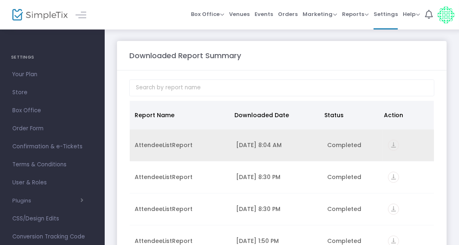 This screenshot has width=459, height=245. What do you see at coordinates (404, 115) in the screenshot?
I see `th: Action` at bounding box center [404, 115].